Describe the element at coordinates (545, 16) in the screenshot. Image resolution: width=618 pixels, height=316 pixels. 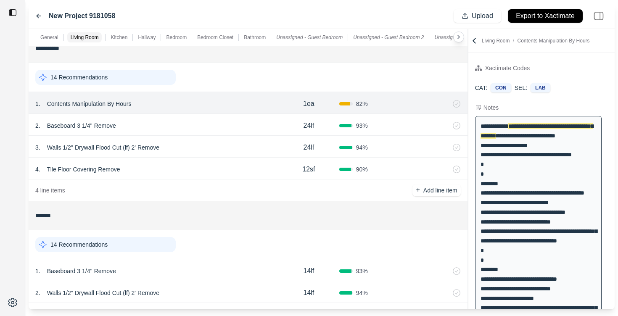
I see `p: Export to Xactimate` at that location.